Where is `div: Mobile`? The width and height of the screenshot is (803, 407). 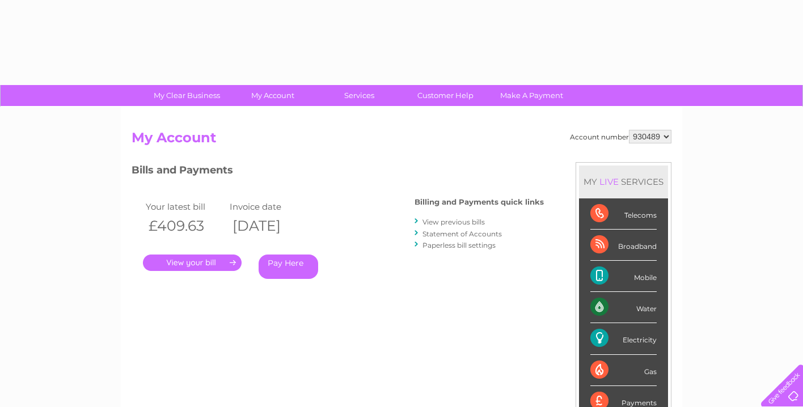 div: Mobile is located at coordinates (623, 276).